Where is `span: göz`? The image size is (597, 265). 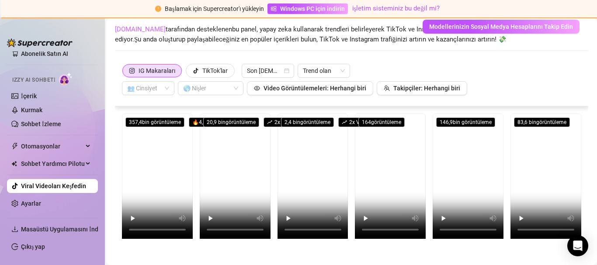 span: göz is located at coordinates (257, 88).